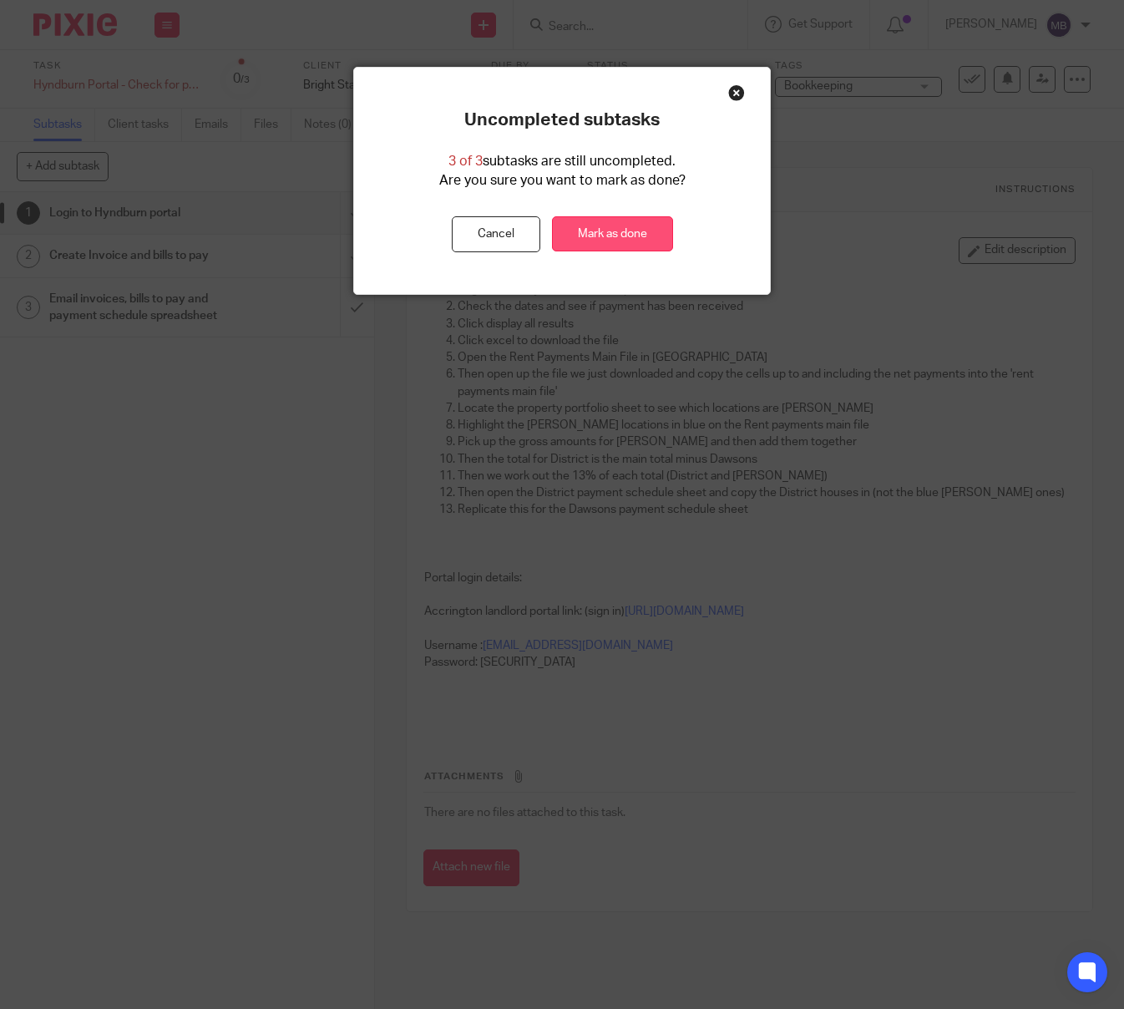 Image resolution: width=1124 pixels, height=1009 pixels. Describe the element at coordinates (562, 120) in the screenshot. I see `p: Uncompleted subtasks` at that location.